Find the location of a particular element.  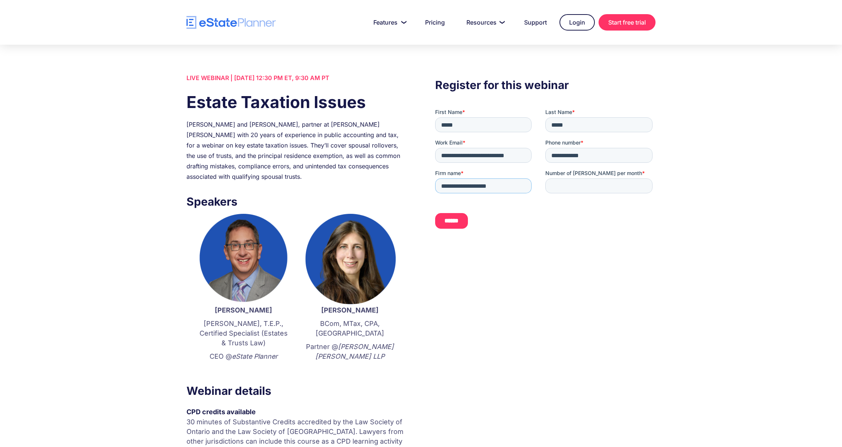

span: Last Name is located at coordinates (124, 3).